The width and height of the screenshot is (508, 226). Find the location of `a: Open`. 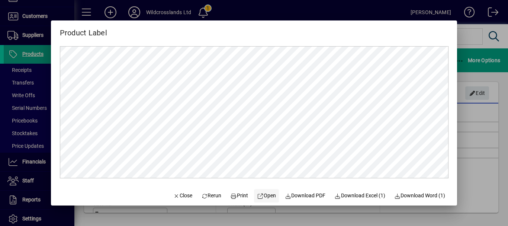

a: Open is located at coordinates (266, 196).